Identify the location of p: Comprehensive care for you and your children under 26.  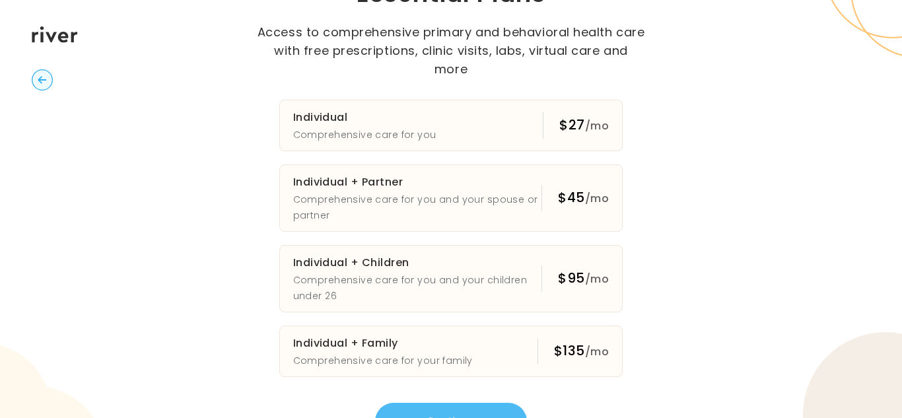
(417, 288).